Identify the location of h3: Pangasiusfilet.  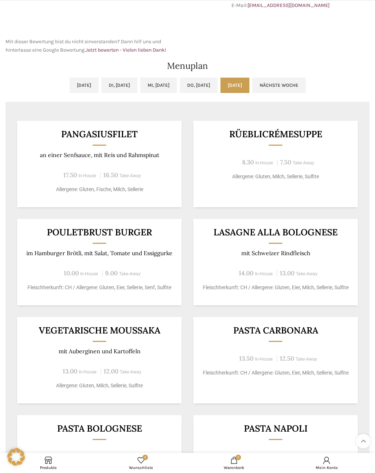
(100, 134).